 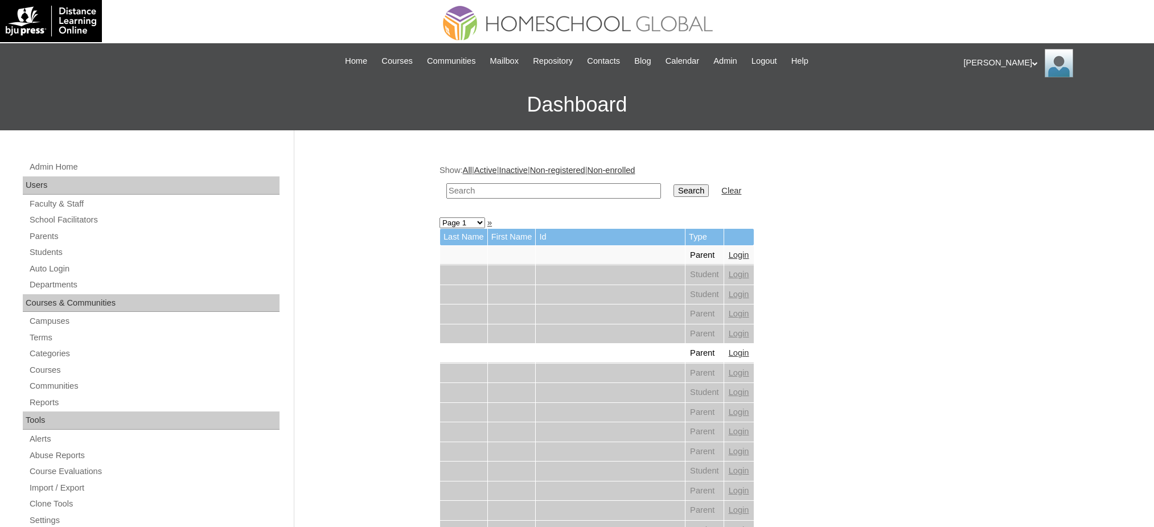 What do you see at coordinates (356, 61) in the screenshot?
I see `span: Home` at bounding box center [356, 61].